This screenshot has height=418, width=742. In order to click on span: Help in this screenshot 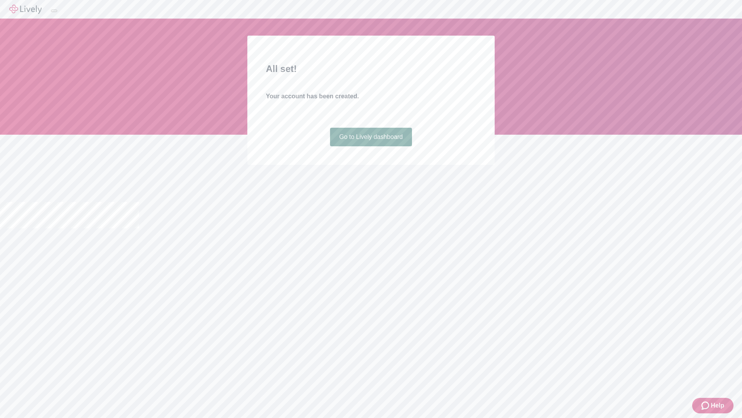, I will do `click(718, 405)`.